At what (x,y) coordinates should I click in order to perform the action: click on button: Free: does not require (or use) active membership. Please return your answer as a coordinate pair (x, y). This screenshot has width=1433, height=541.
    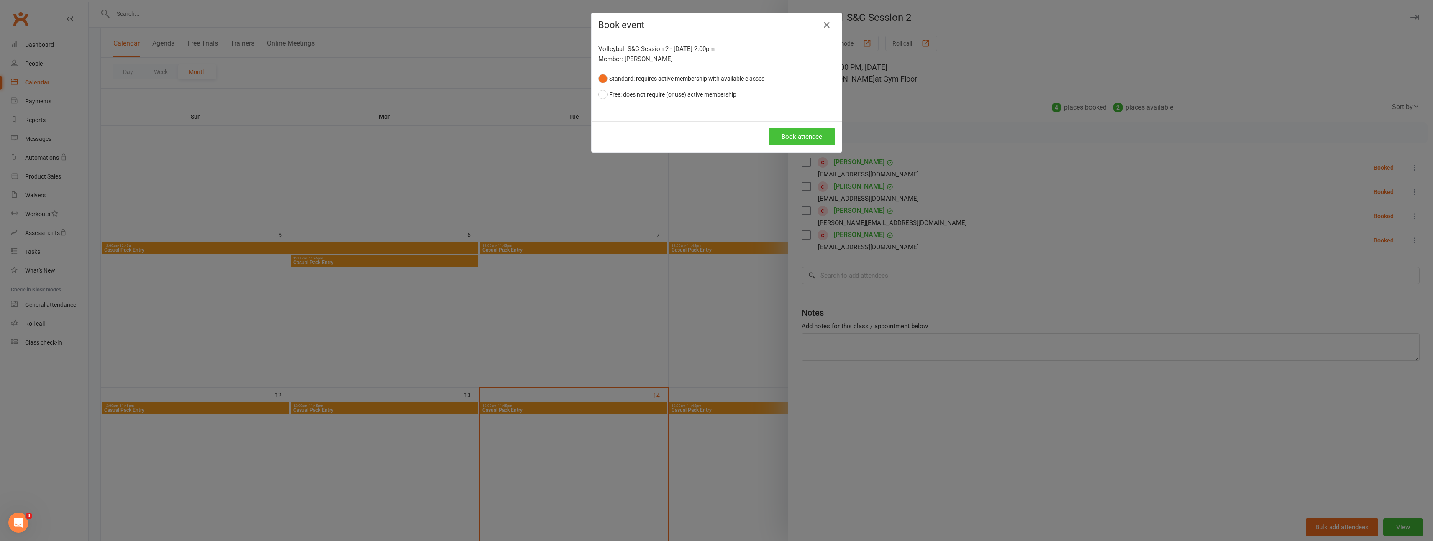
    Looking at the image, I should click on (667, 95).